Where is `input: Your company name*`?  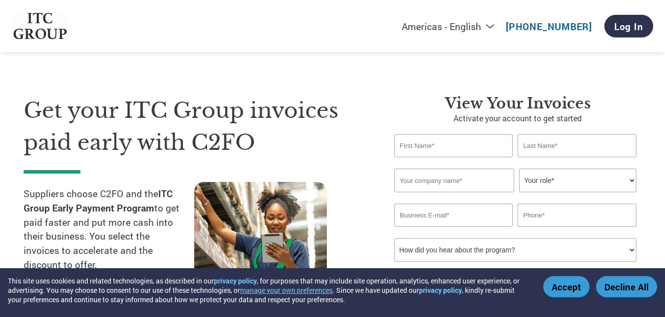
input: Your company name* is located at coordinates (454, 180).